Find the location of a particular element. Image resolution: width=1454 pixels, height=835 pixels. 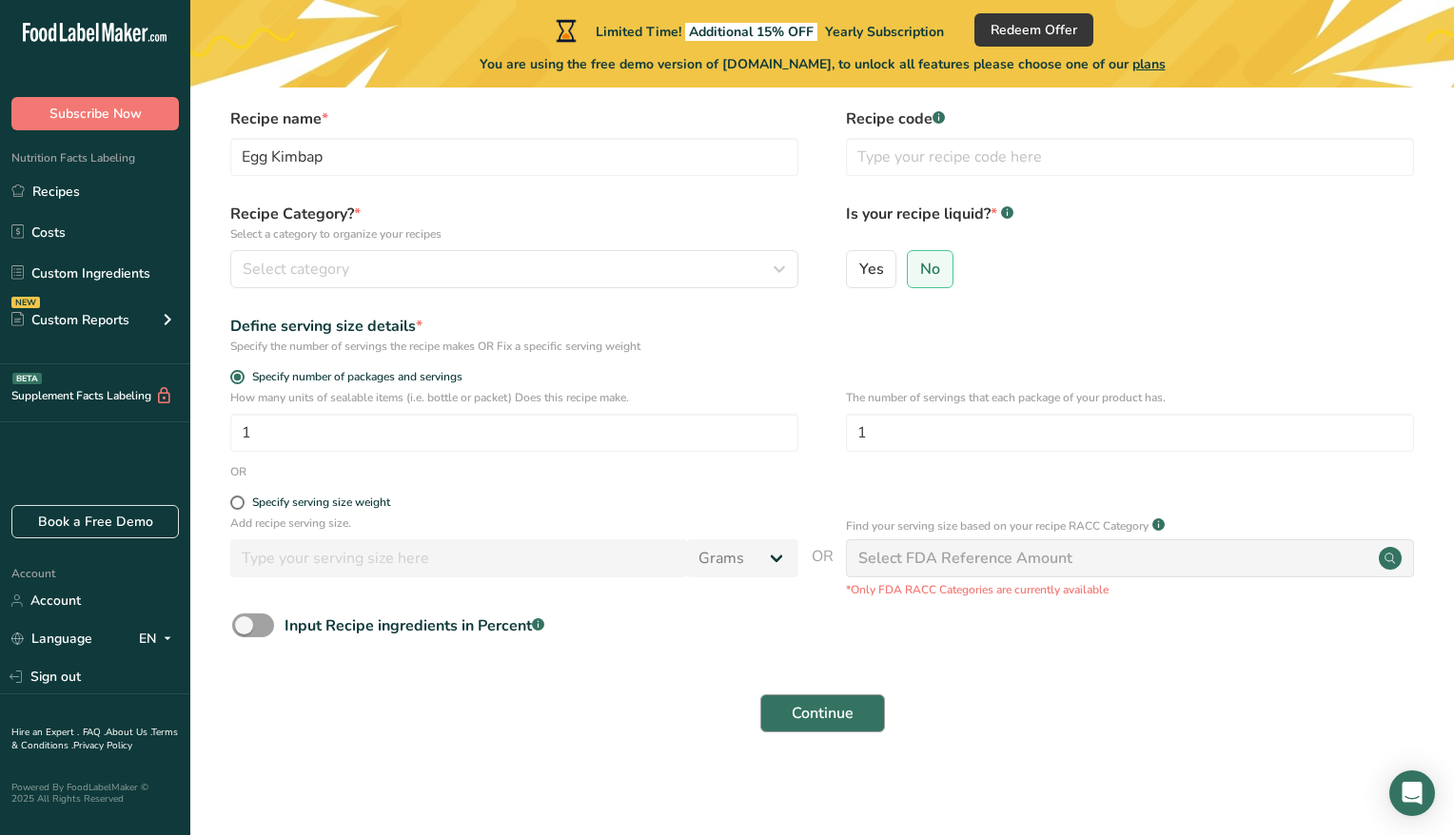

div: Select FDA Reference Amount is located at coordinates (965, 558).